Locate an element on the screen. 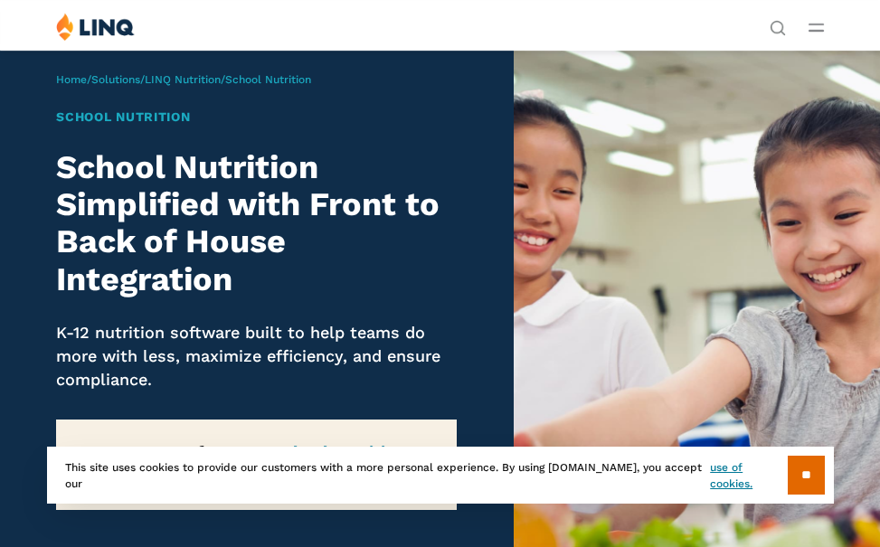 The width and height of the screenshot is (880, 547). h2: School Nutrition Simplified with Front to Back of House Integration is located at coordinates (256, 224).